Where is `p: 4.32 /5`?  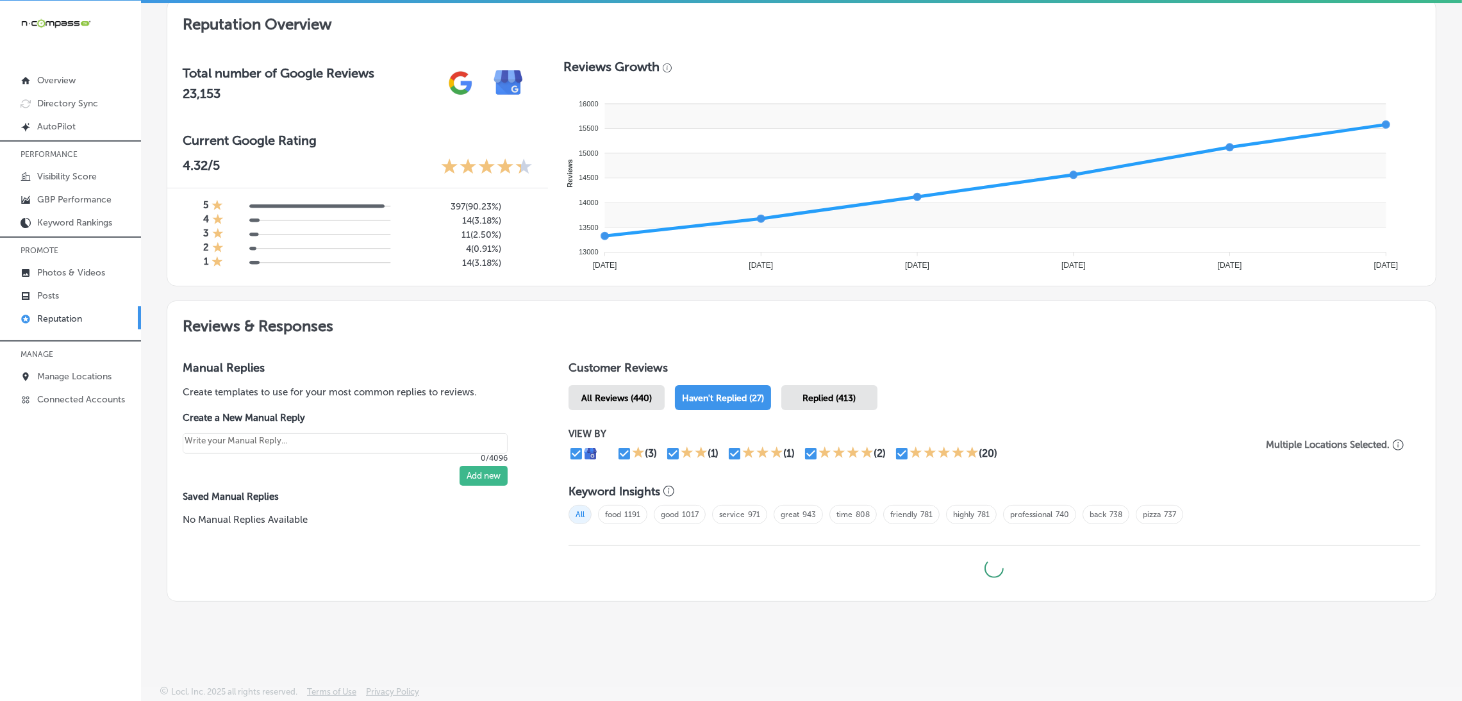
p: 4.32 /5 is located at coordinates (201, 167).